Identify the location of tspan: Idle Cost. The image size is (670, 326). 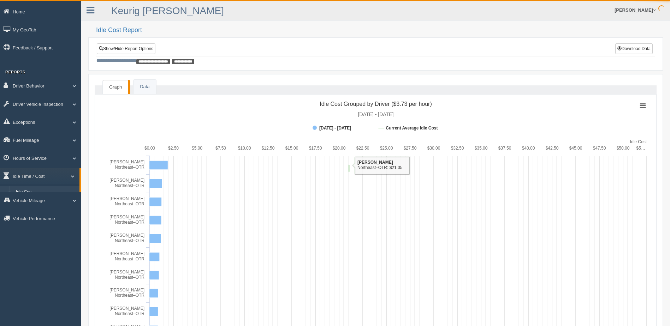
(638, 142).